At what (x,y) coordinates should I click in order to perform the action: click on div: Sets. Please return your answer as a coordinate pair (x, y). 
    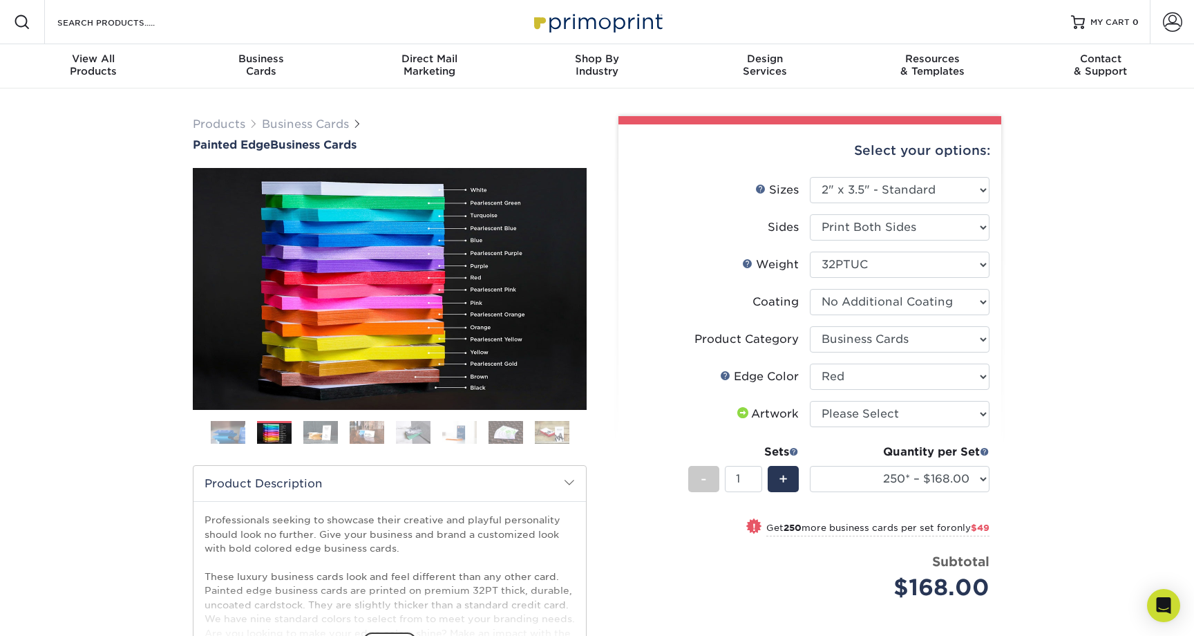
    Looking at the image, I should click on (744, 452).